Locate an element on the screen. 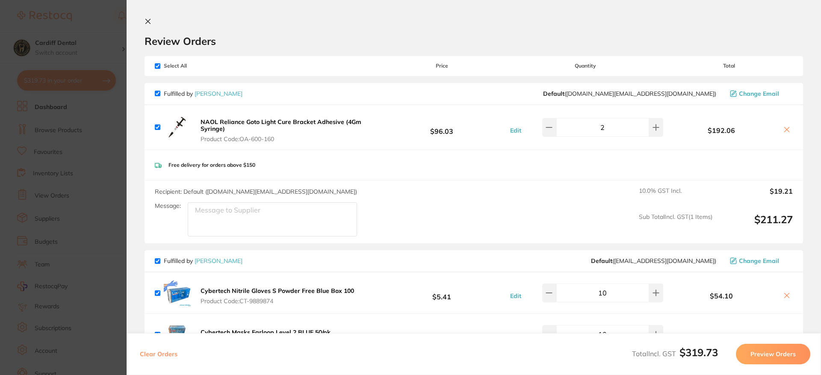 The image size is (821, 375). span: Total Incl. GST is located at coordinates (675, 354).